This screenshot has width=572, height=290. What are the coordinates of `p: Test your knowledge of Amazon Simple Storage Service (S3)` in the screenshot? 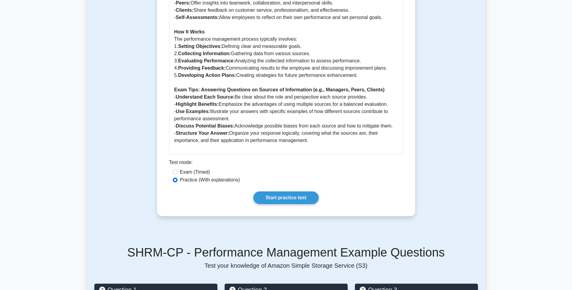 It's located at (286, 266).